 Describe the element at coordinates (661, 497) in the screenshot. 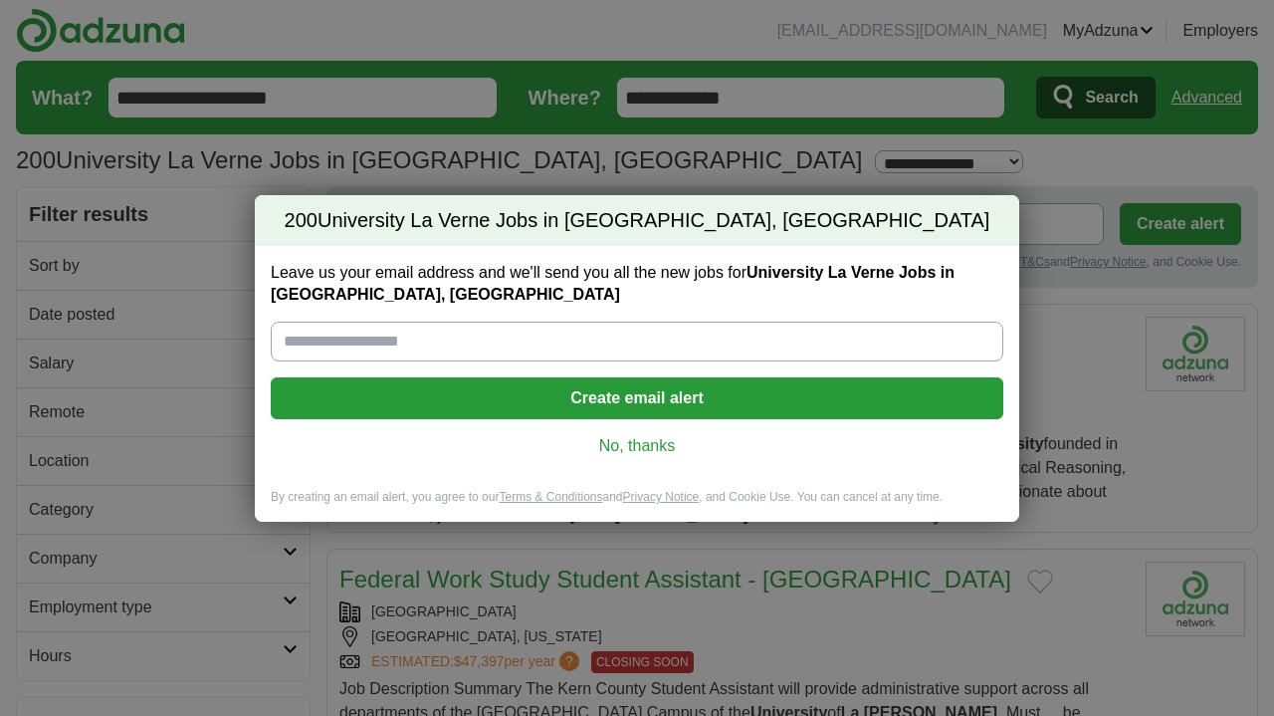

I see `a: Privacy Notice` at that location.